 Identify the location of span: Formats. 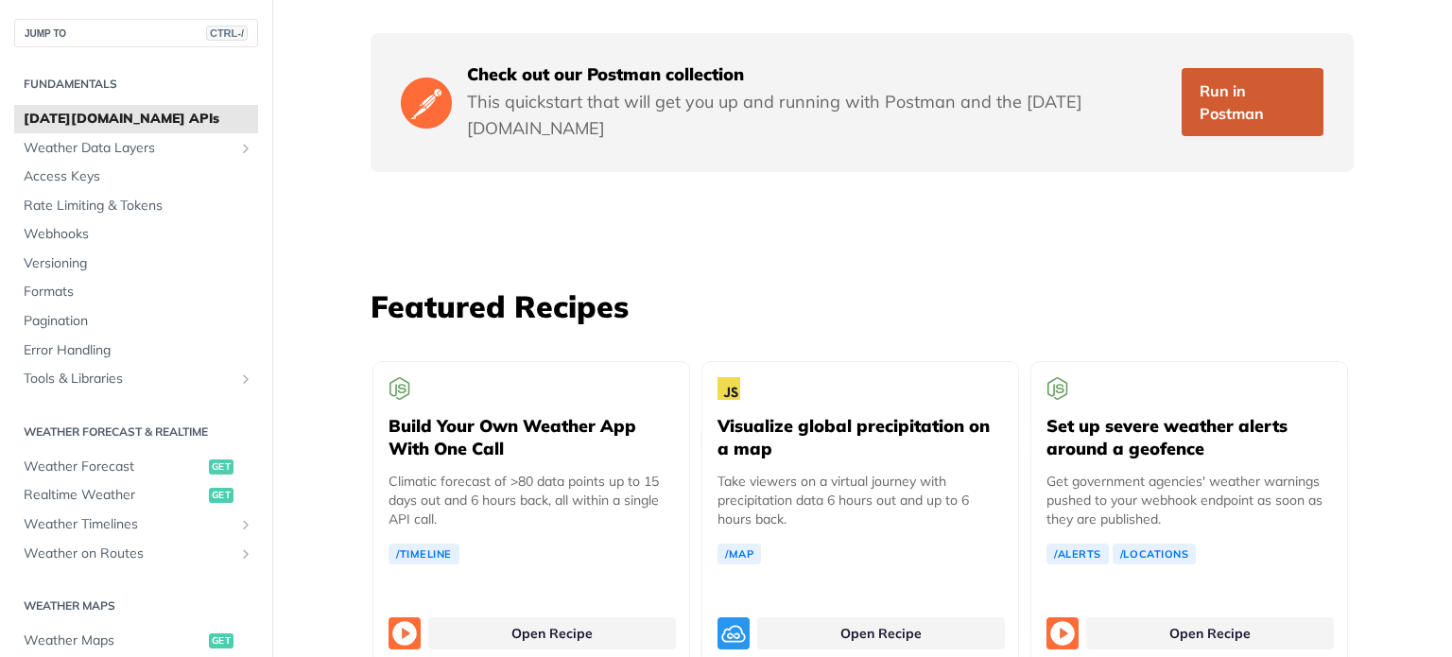
(138, 292).